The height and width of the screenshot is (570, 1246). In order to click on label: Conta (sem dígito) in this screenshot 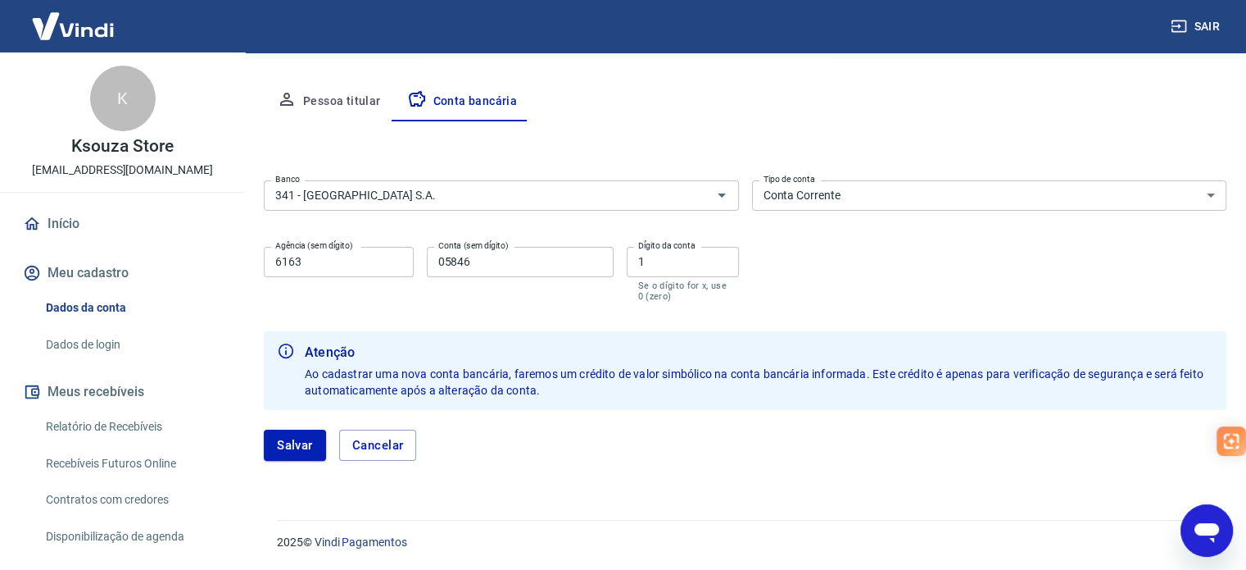, I will do `click(474, 245)`.